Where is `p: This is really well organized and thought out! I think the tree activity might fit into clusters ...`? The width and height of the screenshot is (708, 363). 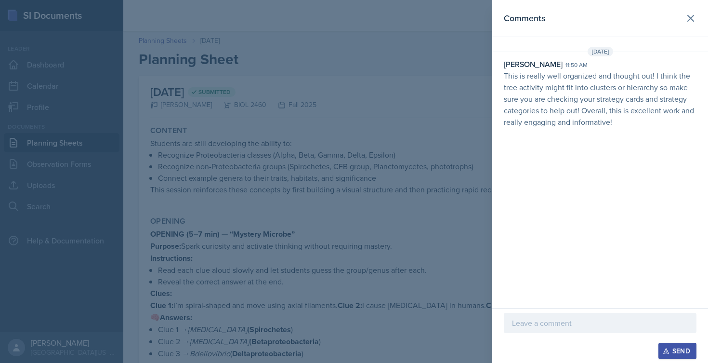
p: This is really well organized and thought out! I think the tree activity might fit into clusters ... is located at coordinates (600, 99).